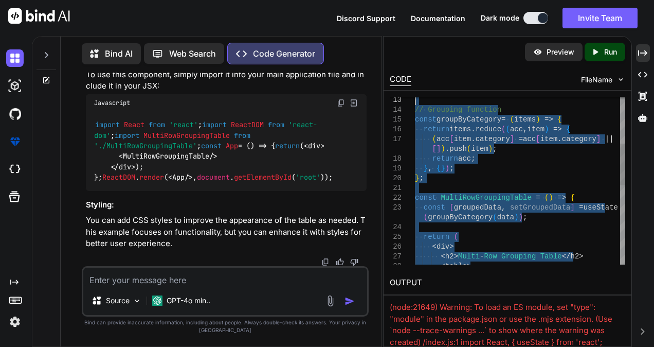  Describe the element at coordinates (621, 79) in the screenshot. I see `img: chevron down` at that location.